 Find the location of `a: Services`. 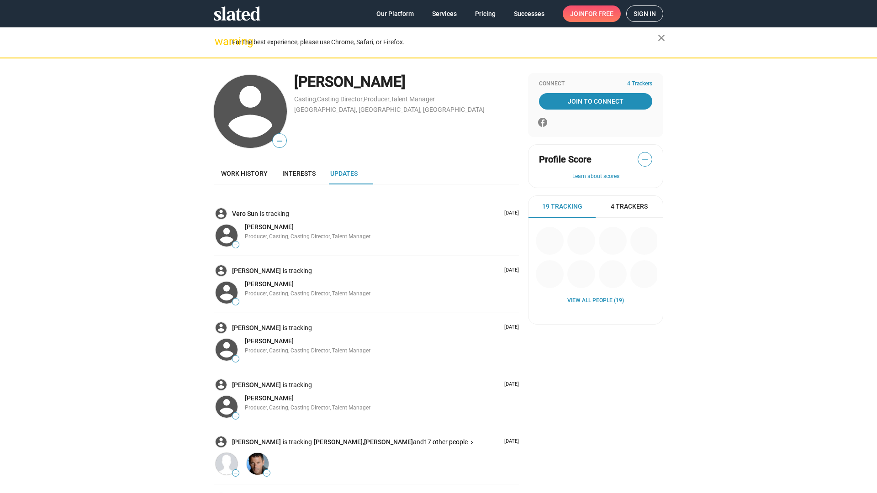

a: Services is located at coordinates (445, 14).